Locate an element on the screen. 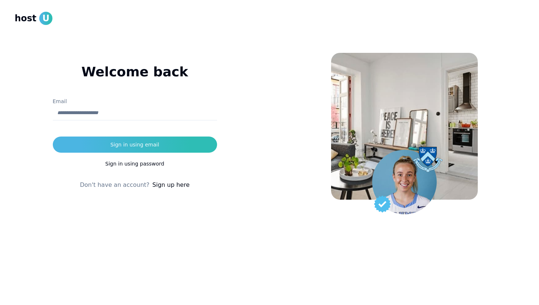 The image size is (539, 305). h1: Welcome back is located at coordinates (135, 72).